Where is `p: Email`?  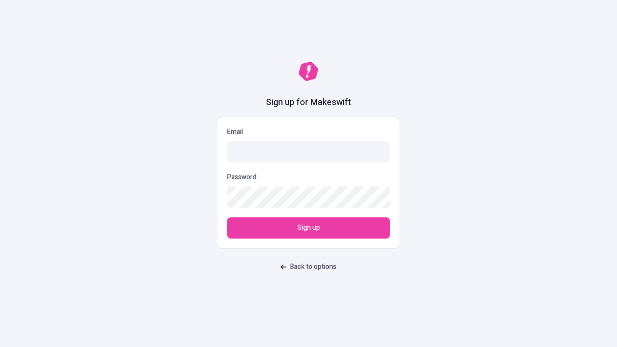 p: Email is located at coordinates (308, 132).